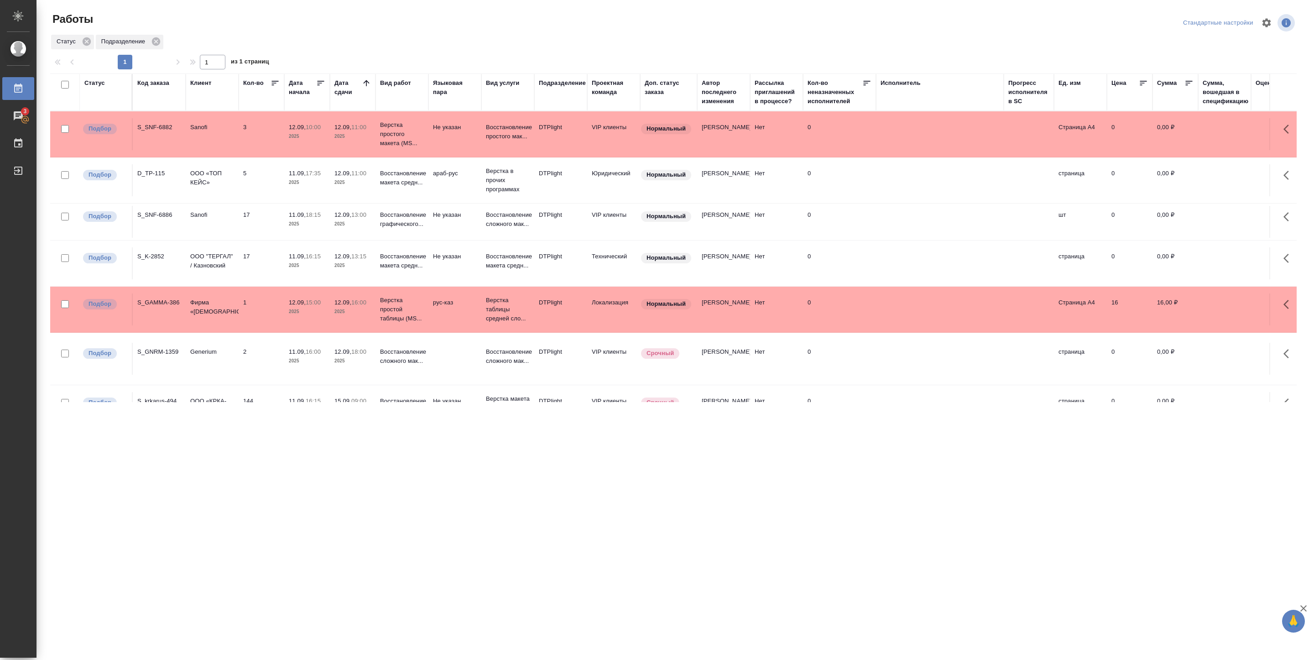 Image resolution: width=1314 pixels, height=660 pixels. I want to click on td: 16,00 ₽, so click(1176, 309).